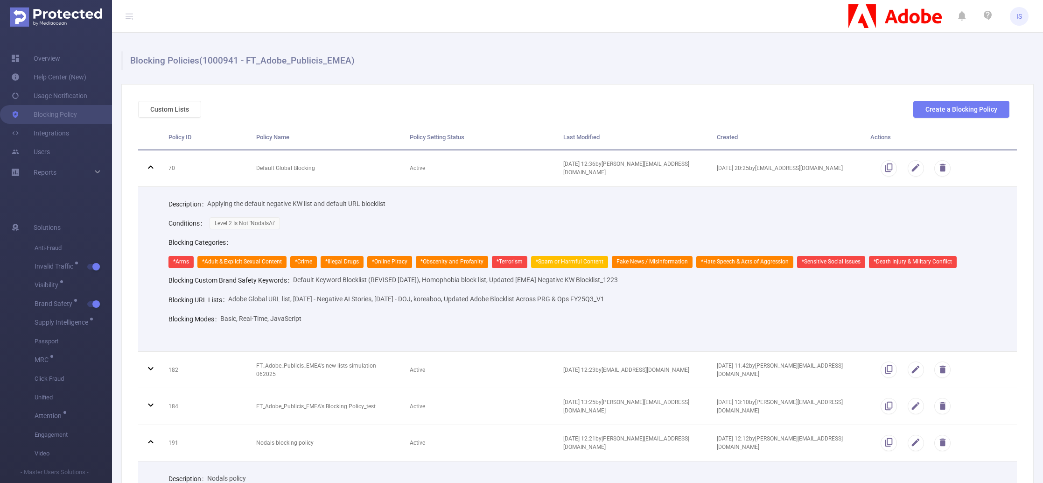 The height and width of the screenshot is (483, 1043). Describe the element at coordinates (326, 370) in the screenshot. I see `td: FT_Adobe_Publicis_EMEA's new lists simulation 062025` at that location.